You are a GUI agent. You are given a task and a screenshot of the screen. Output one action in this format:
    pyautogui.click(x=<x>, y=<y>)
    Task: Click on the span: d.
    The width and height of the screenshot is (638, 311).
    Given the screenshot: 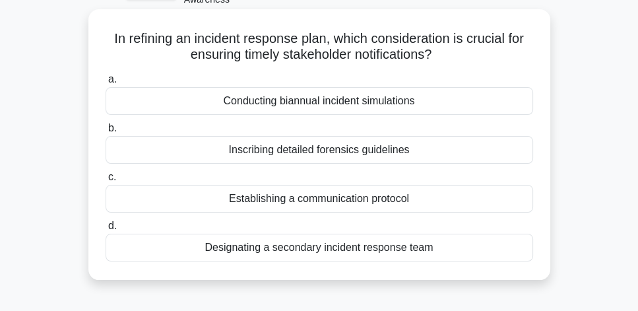 What is the action you would take?
    pyautogui.click(x=112, y=225)
    